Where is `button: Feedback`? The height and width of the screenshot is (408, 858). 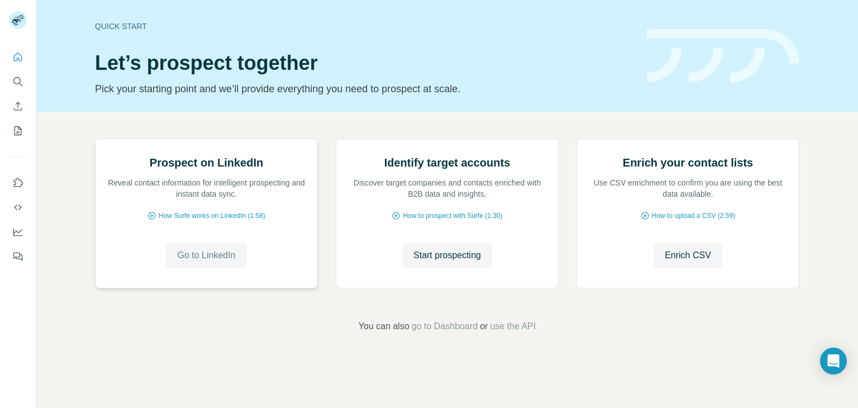 button: Feedback is located at coordinates (18, 256).